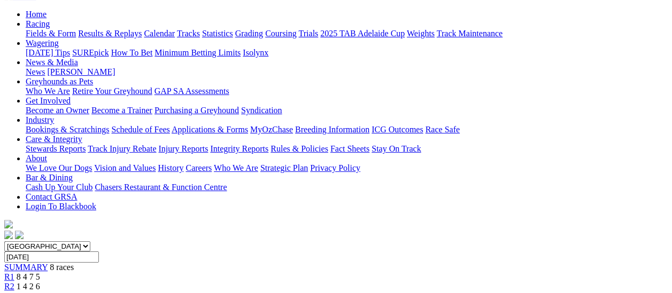 The image size is (672, 293). What do you see at coordinates (90, 52) in the screenshot?
I see `a: SUREpick` at bounding box center [90, 52].